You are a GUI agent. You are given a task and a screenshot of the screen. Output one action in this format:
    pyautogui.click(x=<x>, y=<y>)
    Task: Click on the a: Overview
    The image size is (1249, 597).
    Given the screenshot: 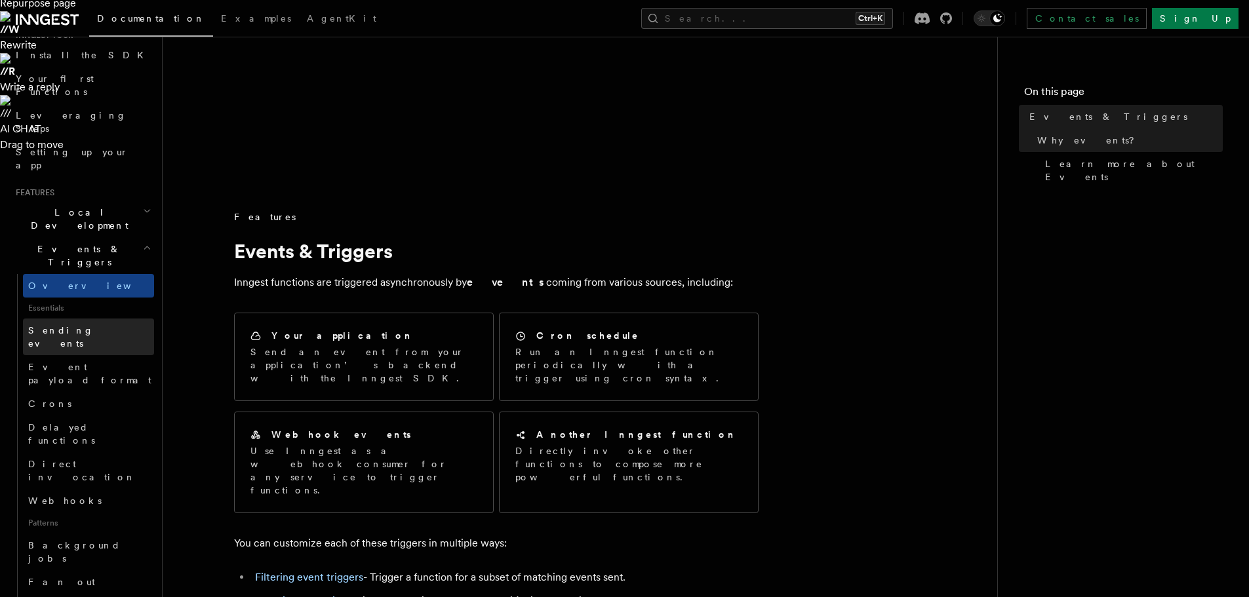 What is the action you would take?
    pyautogui.click(x=89, y=286)
    